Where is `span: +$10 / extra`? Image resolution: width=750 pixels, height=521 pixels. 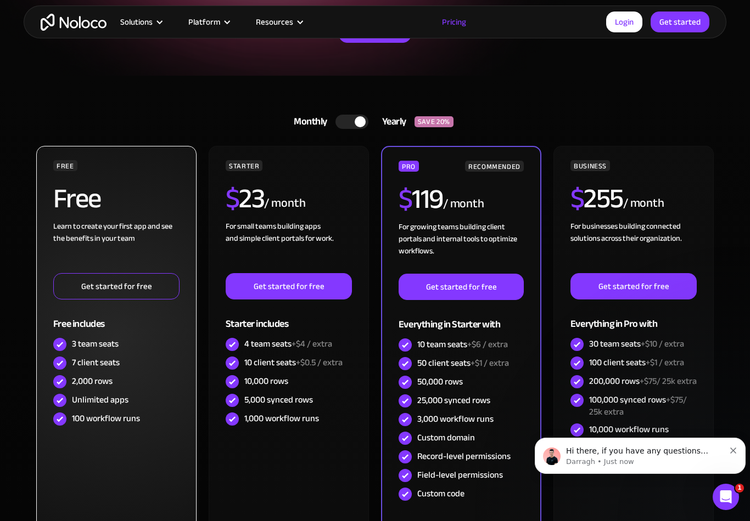 span: +$10 / extra is located at coordinates (662, 344).